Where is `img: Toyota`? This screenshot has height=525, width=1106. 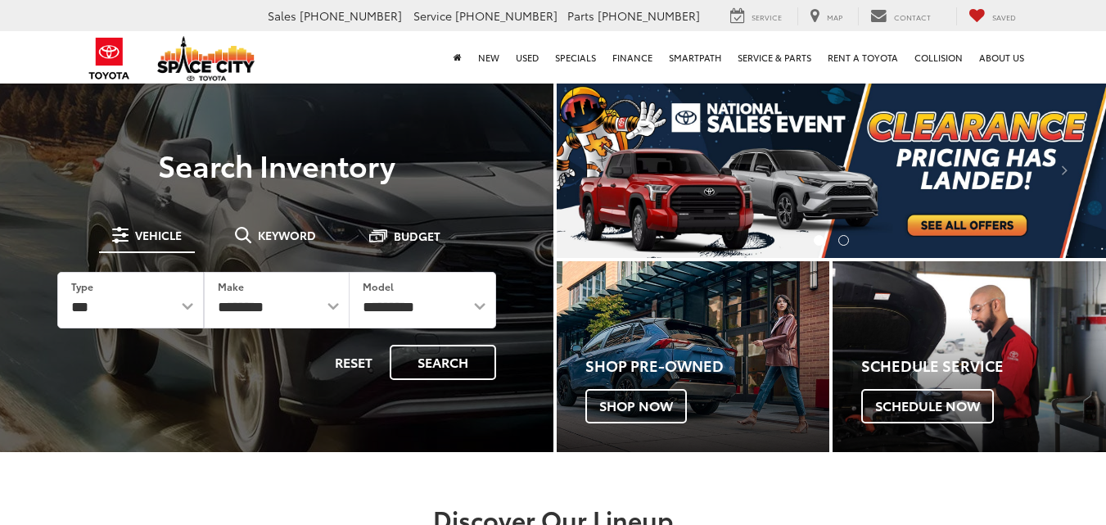
img: Toyota is located at coordinates (109, 58).